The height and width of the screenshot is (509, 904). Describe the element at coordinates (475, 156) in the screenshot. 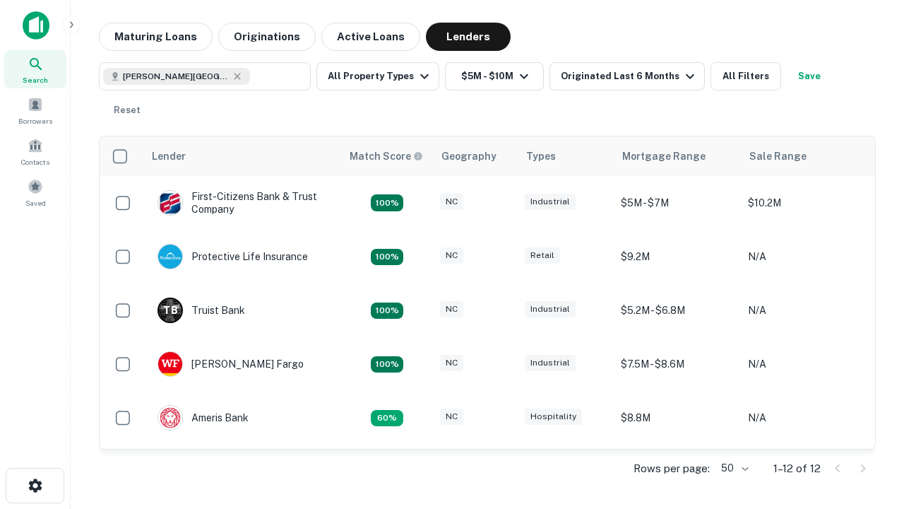

I see `th: Geography` at that location.